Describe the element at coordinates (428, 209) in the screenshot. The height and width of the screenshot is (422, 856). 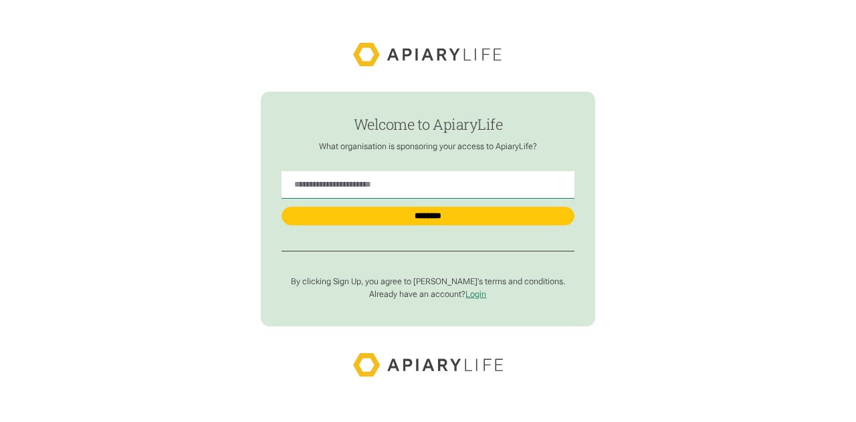
I see `form: find-employer` at that location.